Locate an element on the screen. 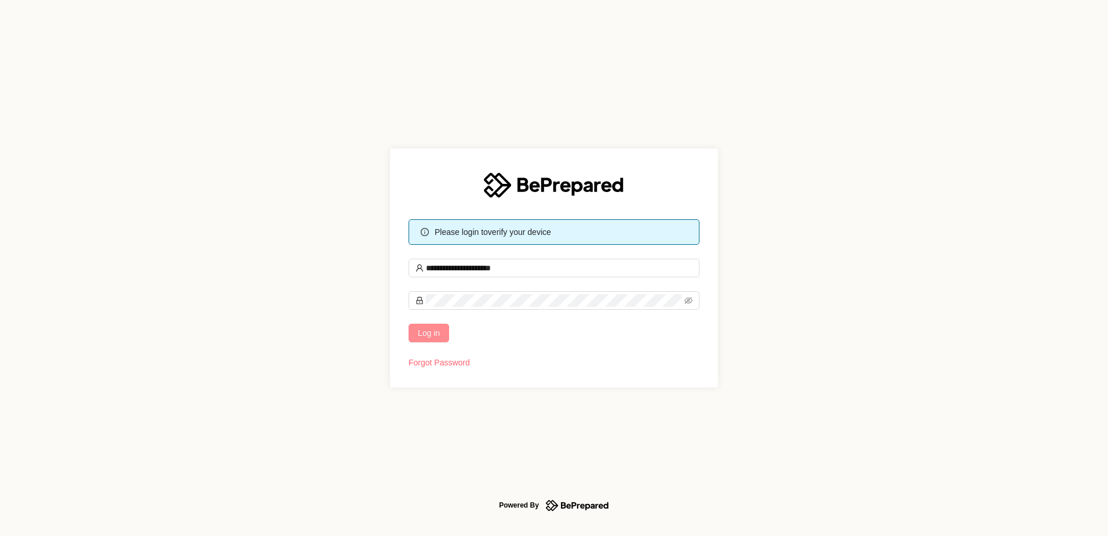 The width and height of the screenshot is (1108, 536). span: lock is located at coordinates (420, 300).